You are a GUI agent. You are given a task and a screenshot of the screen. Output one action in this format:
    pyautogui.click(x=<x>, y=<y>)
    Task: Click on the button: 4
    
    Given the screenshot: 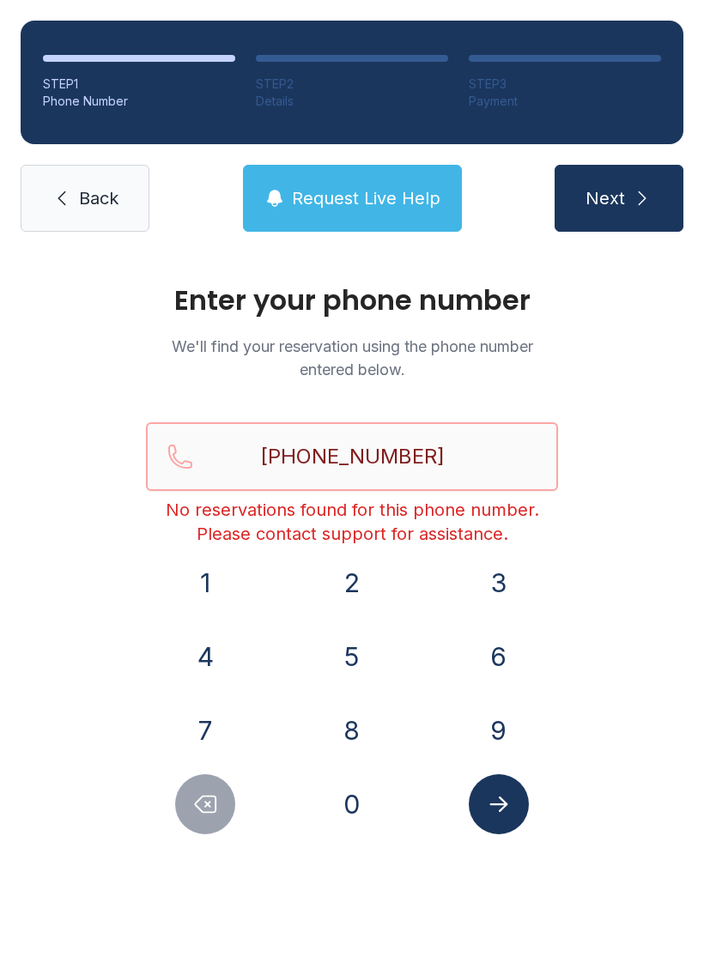 What is the action you would take?
    pyautogui.click(x=205, y=656)
    